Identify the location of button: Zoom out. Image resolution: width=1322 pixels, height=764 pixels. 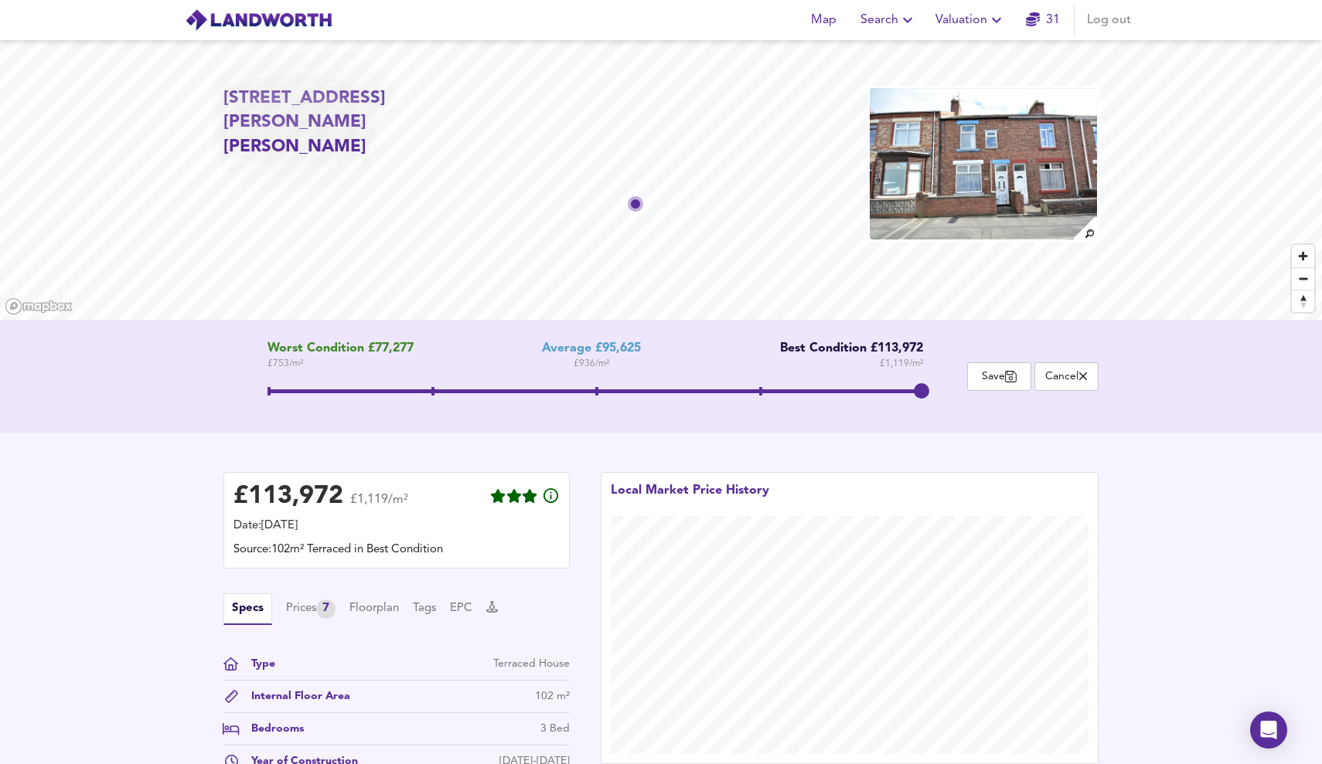
(1302, 278).